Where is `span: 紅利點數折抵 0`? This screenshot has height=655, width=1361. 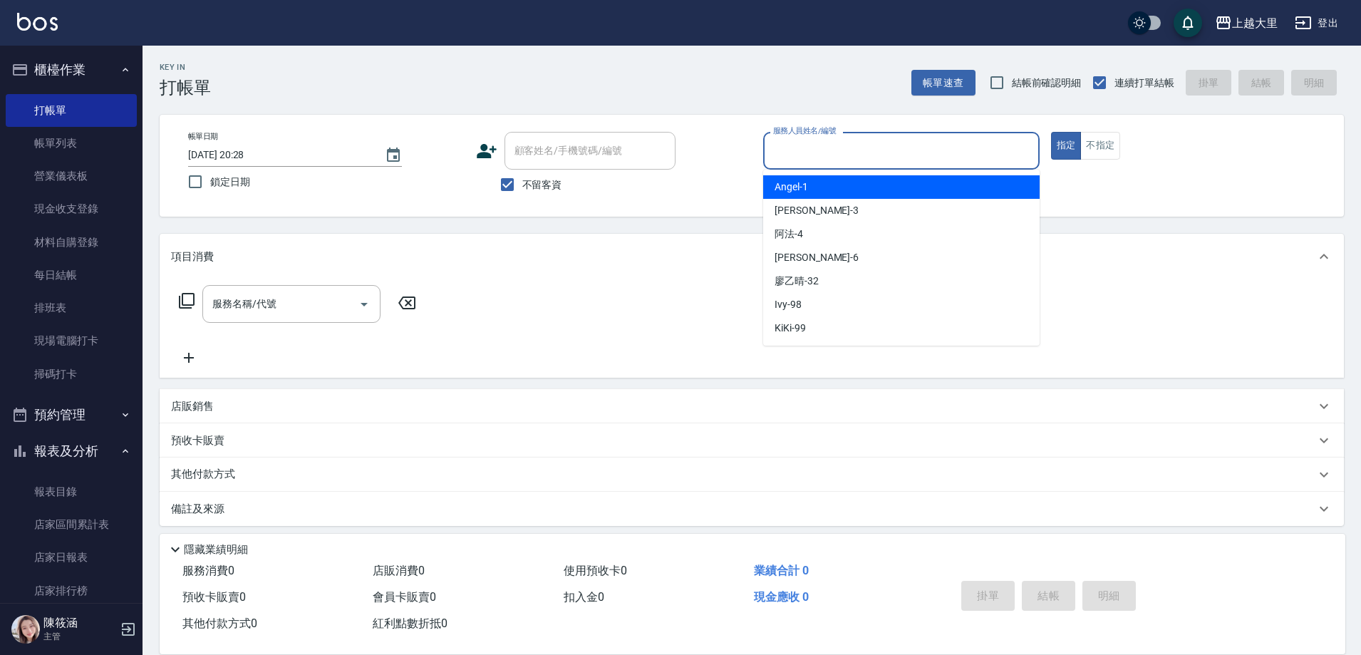 span: 紅利點數折抵 0 is located at coordinates (410, 623).